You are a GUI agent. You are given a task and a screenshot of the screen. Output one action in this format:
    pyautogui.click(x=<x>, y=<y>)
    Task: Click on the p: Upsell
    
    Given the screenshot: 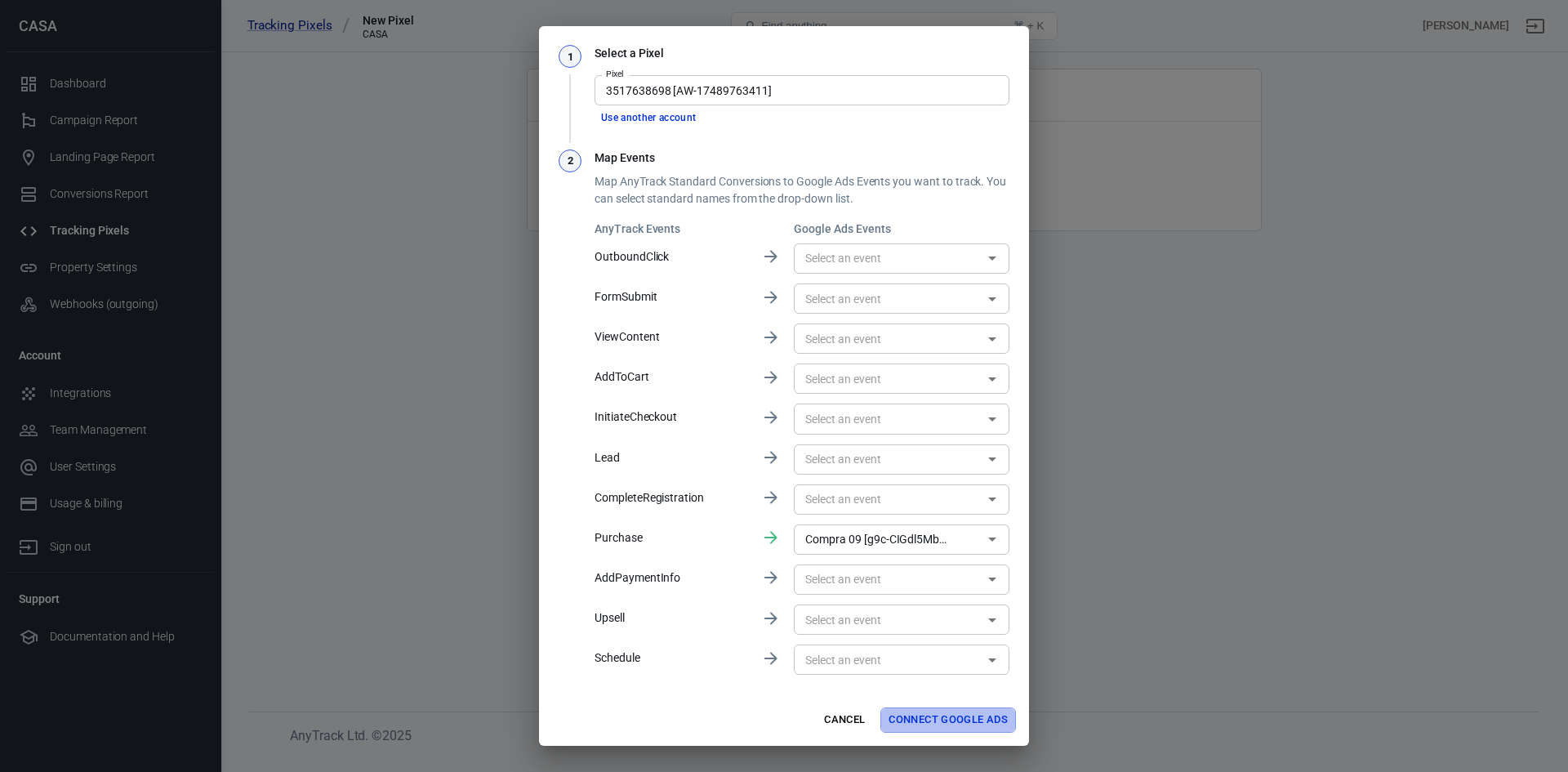 What is the action you would take?
    pyautogui.click(x=671, y=617)
    